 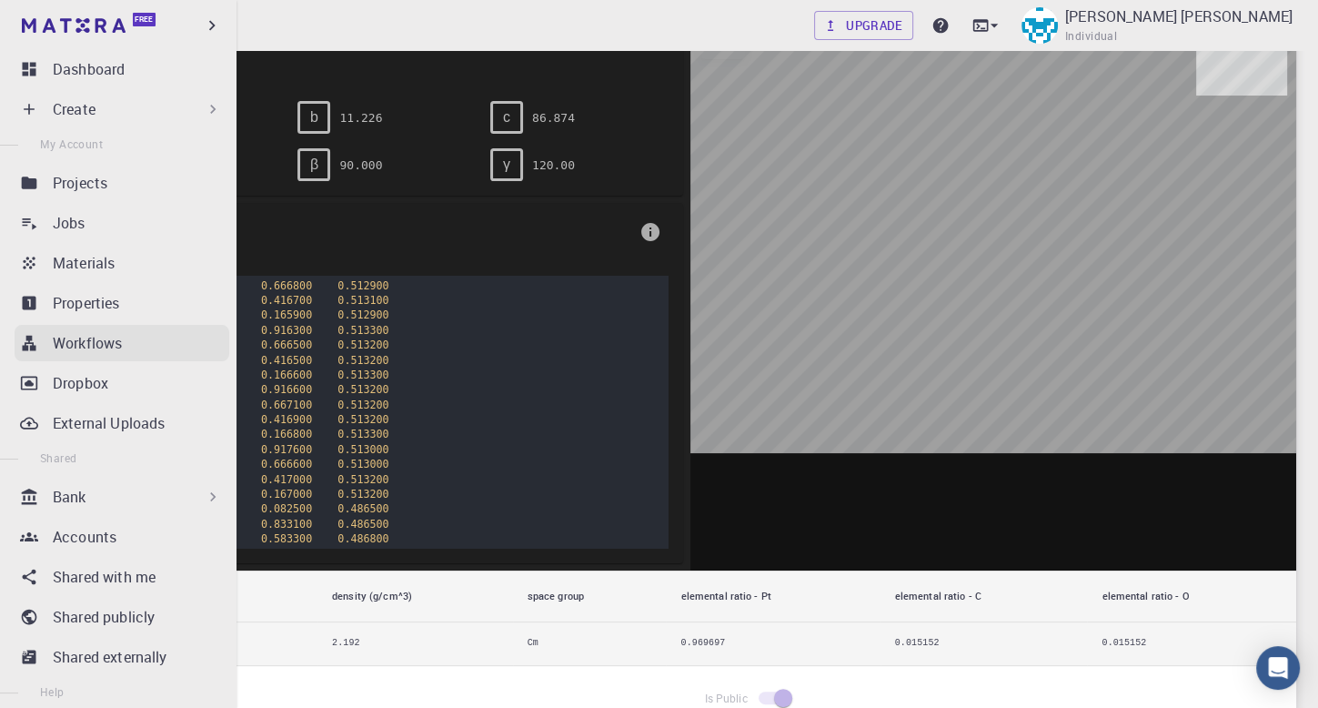 I want to click on span: β, so click(x=314, y=165).